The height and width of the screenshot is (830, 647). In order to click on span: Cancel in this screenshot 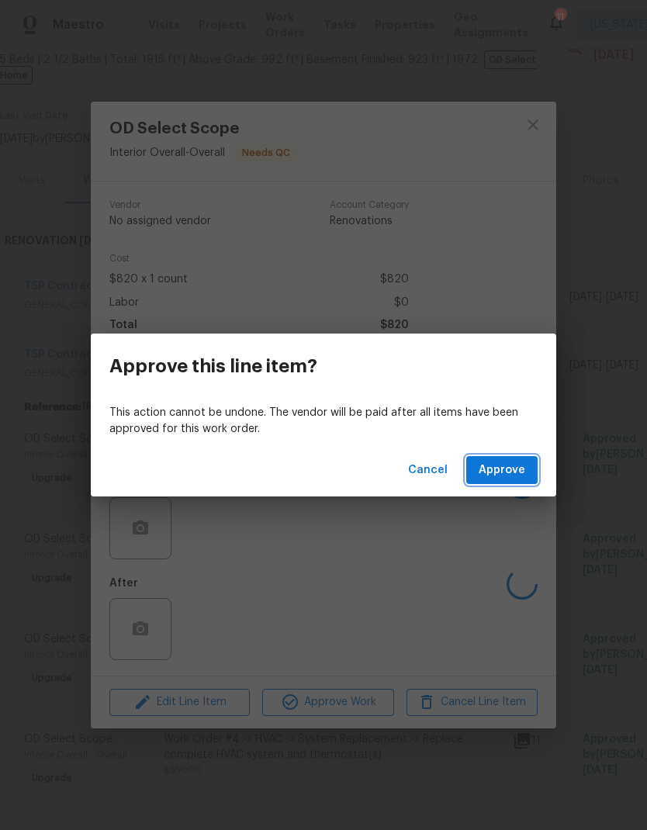, I will do `click(427, 470)`.